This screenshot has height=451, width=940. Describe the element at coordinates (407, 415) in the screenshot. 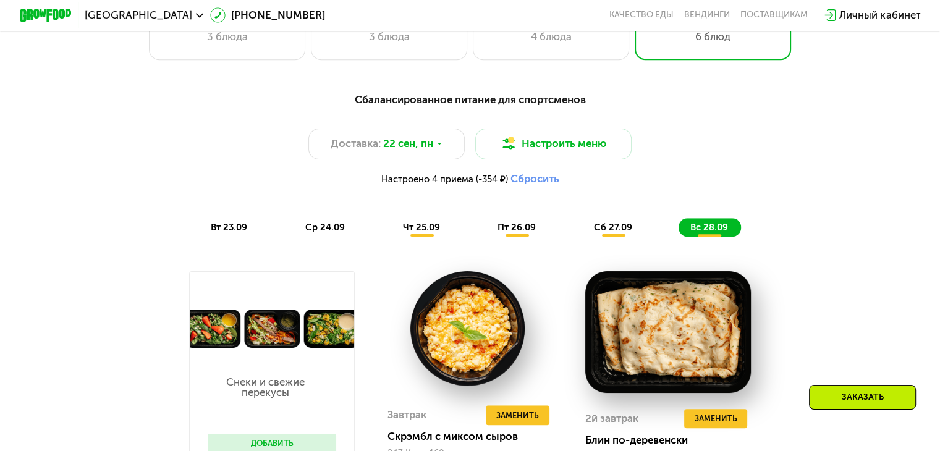

I see `div: Завтрак` at that location.